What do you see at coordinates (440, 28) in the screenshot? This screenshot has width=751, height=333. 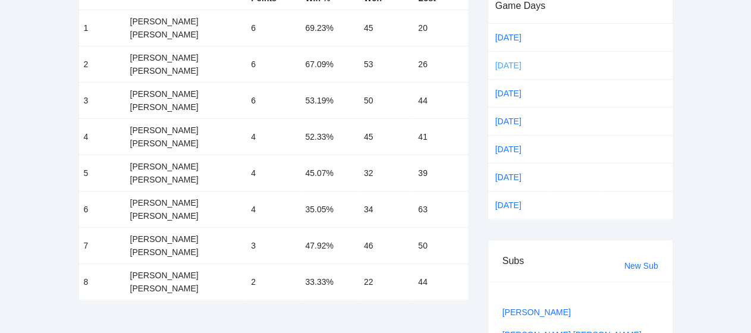 I see `td: 20` at bounding box center [440, 28].